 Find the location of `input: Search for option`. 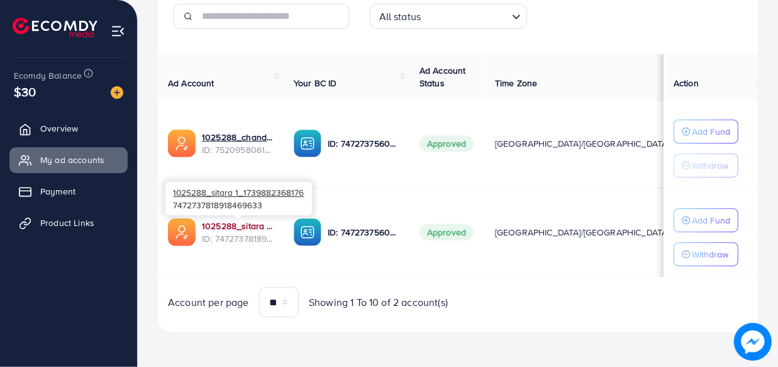

input: Search for option is located at coordinates (466, 15).